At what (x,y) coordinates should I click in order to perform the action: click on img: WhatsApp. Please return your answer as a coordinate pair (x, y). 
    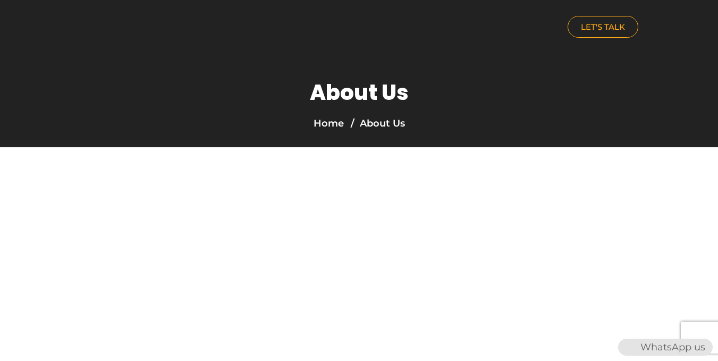
    Looking at the image, I should click on (627, 347).